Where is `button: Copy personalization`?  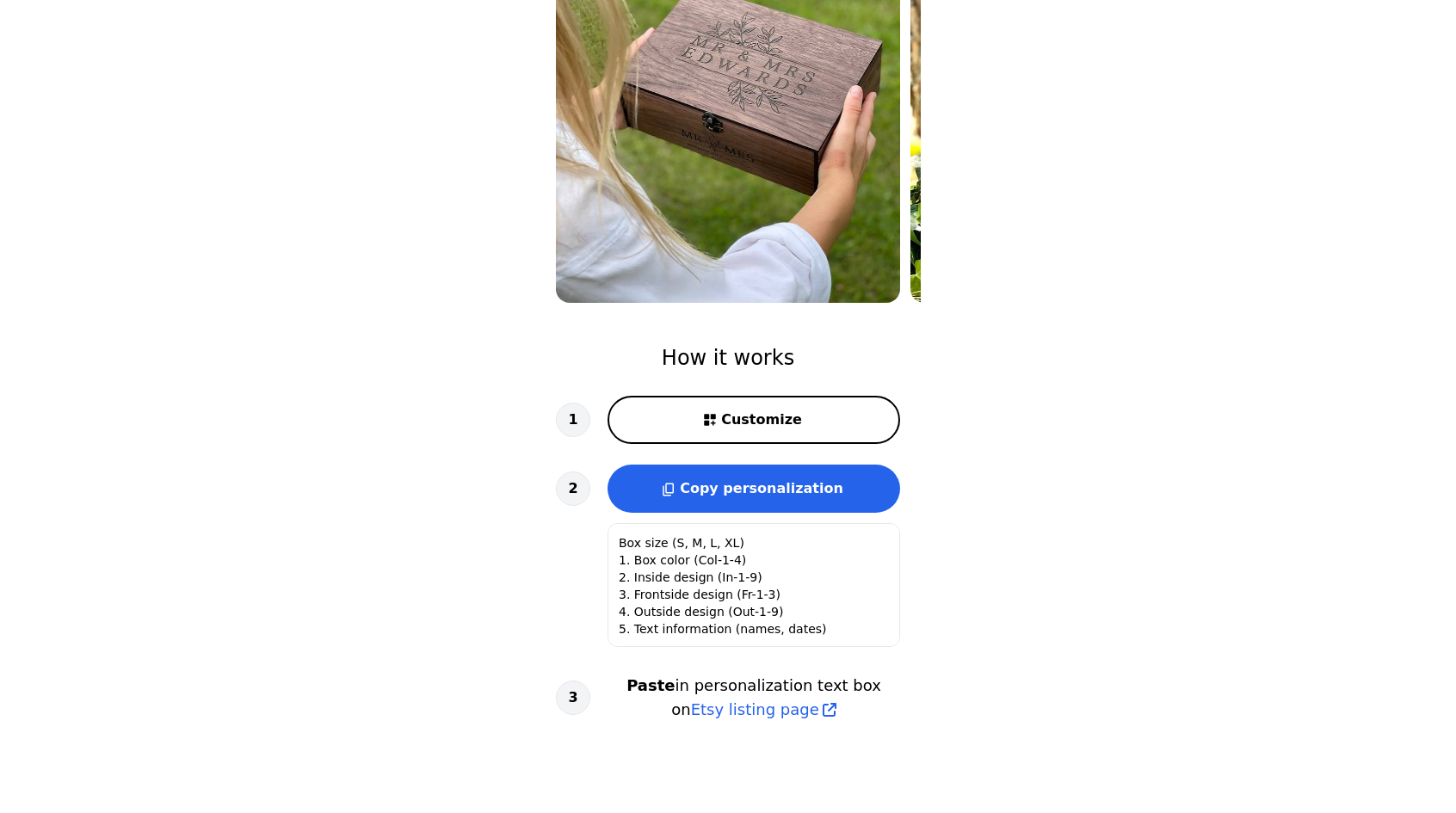
button: Copy personalization is located at coordinates (754, 489).